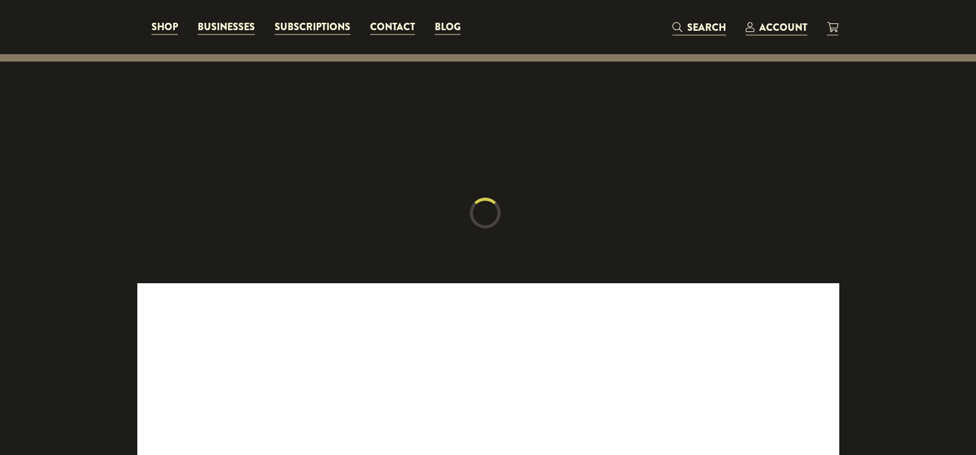 This screenshot has width=976, height=455. What do you see at coordinates (776, 27) in the screenshot?
I see `a: Account` at bounding box center [776, 27].